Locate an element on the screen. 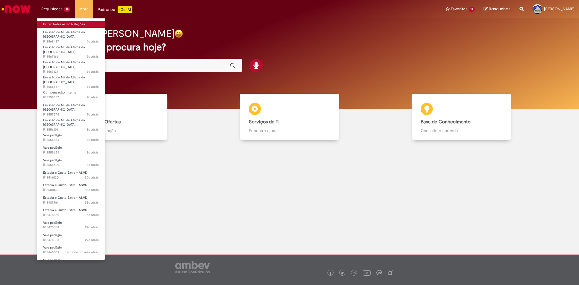 The image size is (579, 285). span: R13556101 is located at coordinates (71, 130).